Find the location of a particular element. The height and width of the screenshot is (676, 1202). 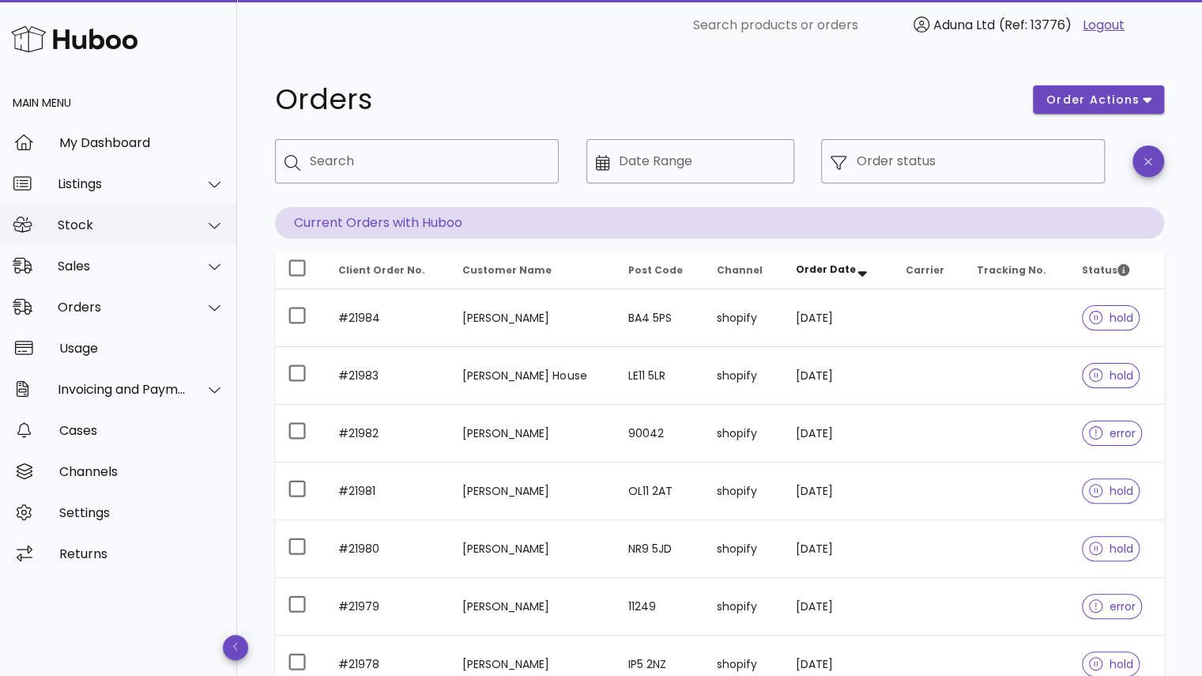

span: Post Code is located at coordinates (655, 270).